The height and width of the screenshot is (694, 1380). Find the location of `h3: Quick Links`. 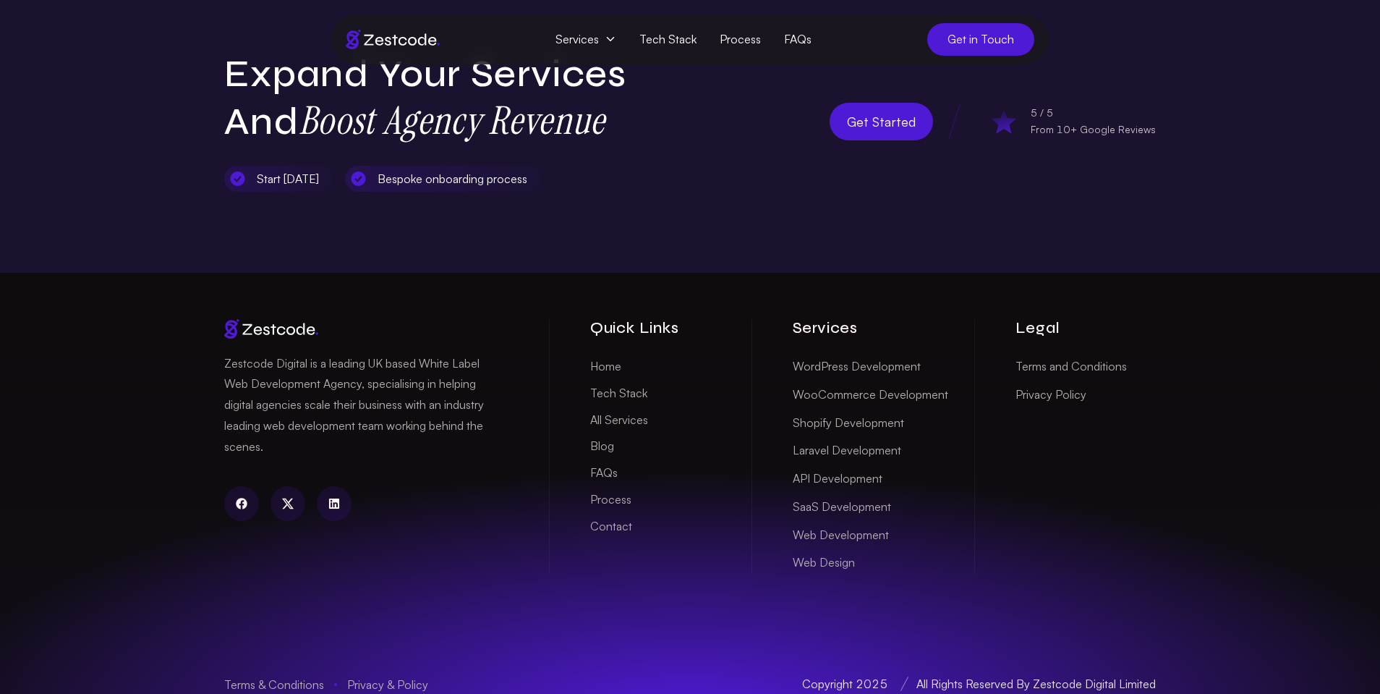

h3: Quick Links is located at coordinates (650, 328).